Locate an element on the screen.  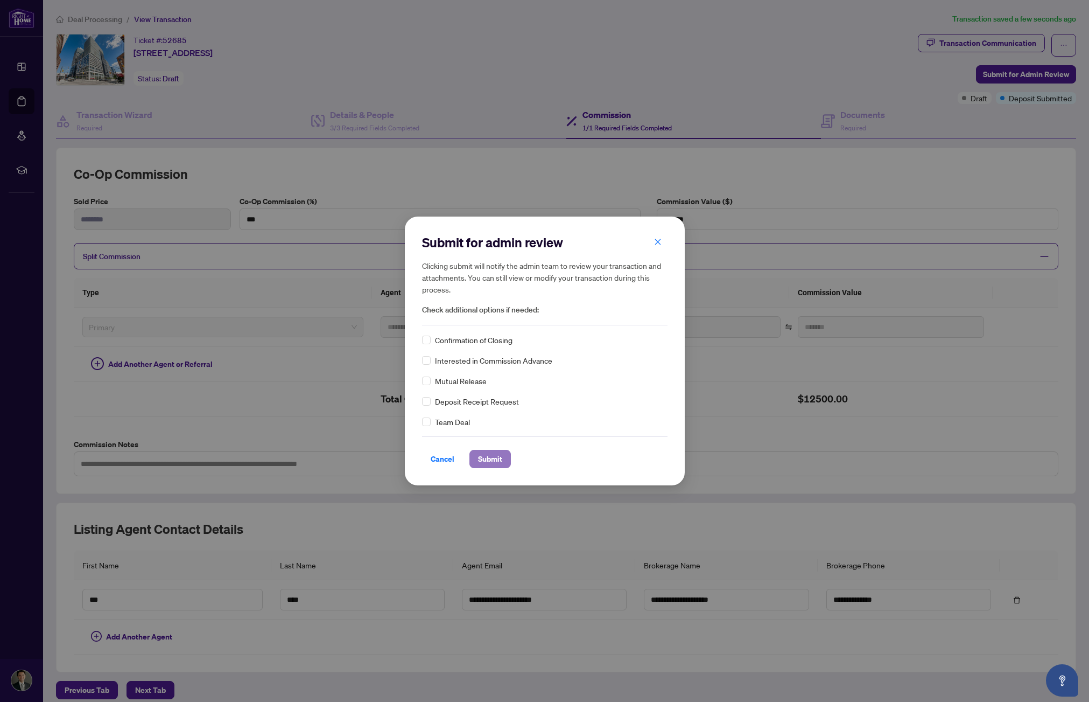
button: Open asap is located at coordinates (1062, 680).